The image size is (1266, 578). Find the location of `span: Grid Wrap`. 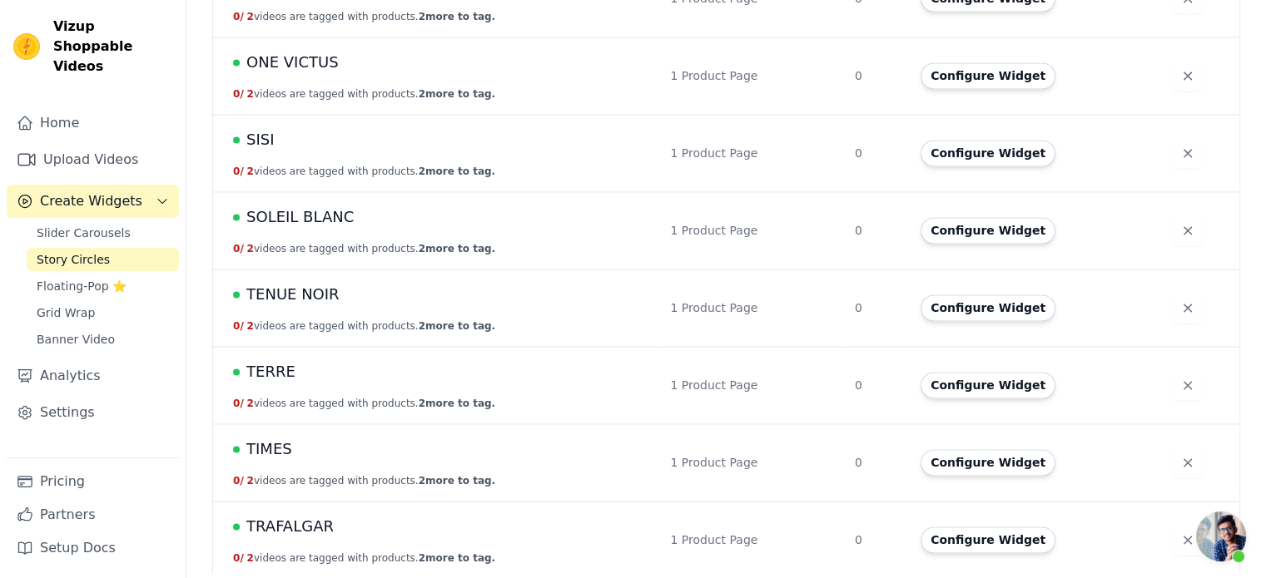

span: Grid Wrap is located at coordinates (66, 313).